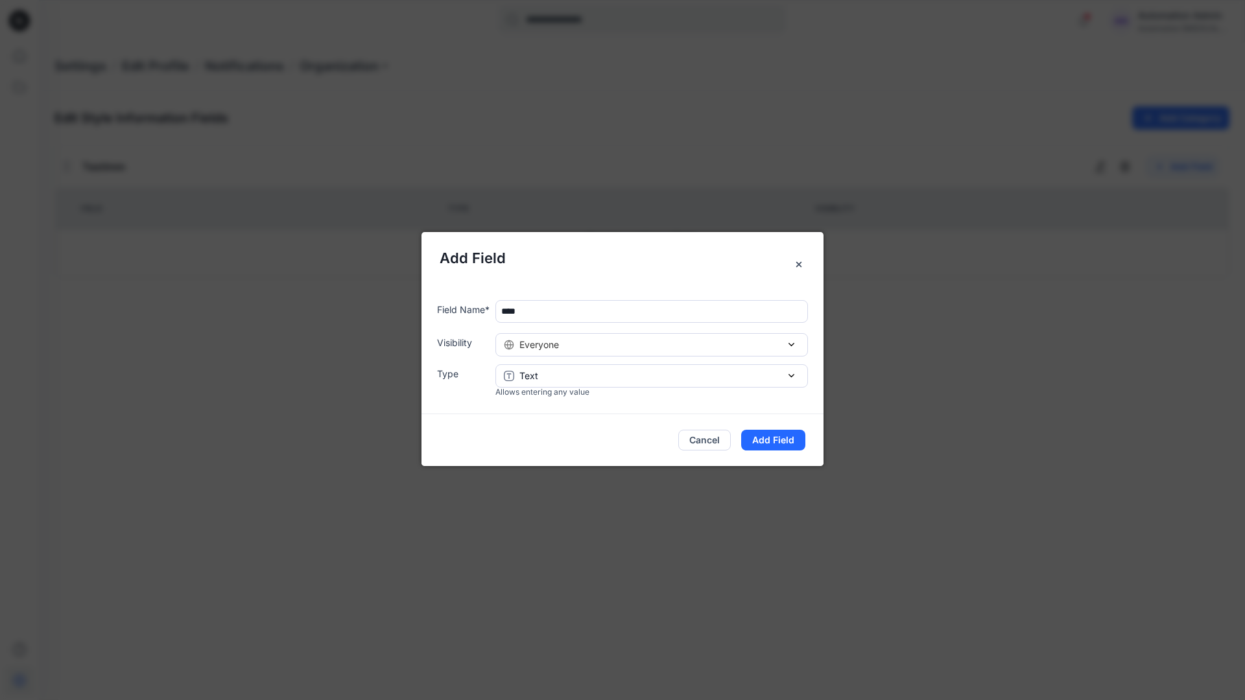 Image resolution: width=1245 pixels, height=700 pixels. What do you see at coordinates (773, 440) in the screenshot?
I see `button: Add Field` at bounding box center [773, 440].